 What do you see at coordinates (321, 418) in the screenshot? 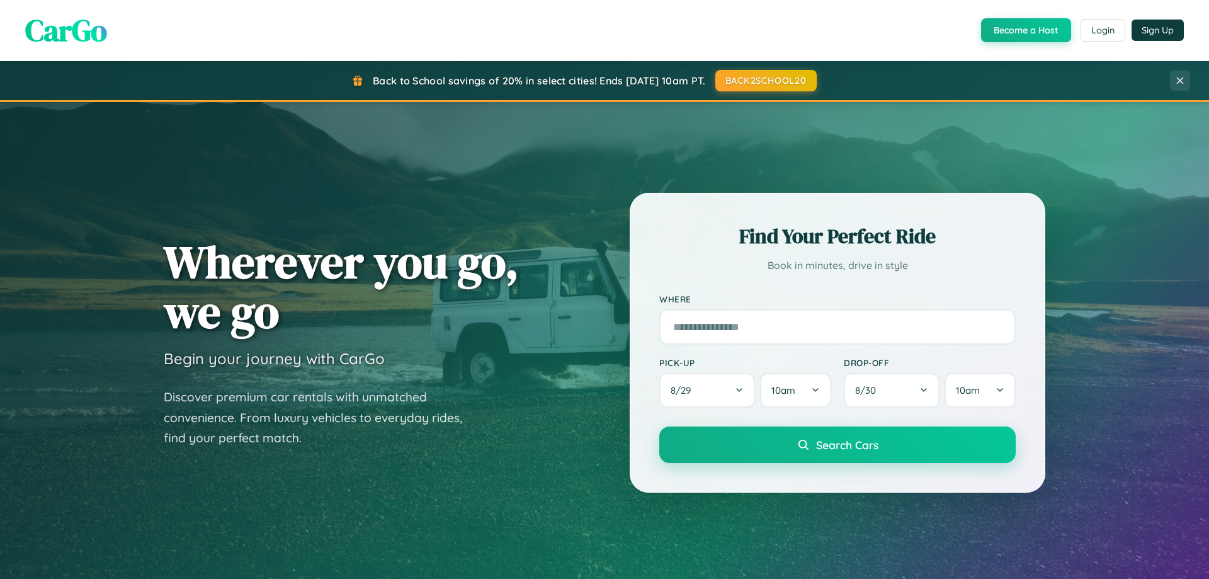
I see `p: Discover premium car rentals with unmatched convenience. From luxury vehicles to everyday rides, ...` at bounding box center [321, 418].